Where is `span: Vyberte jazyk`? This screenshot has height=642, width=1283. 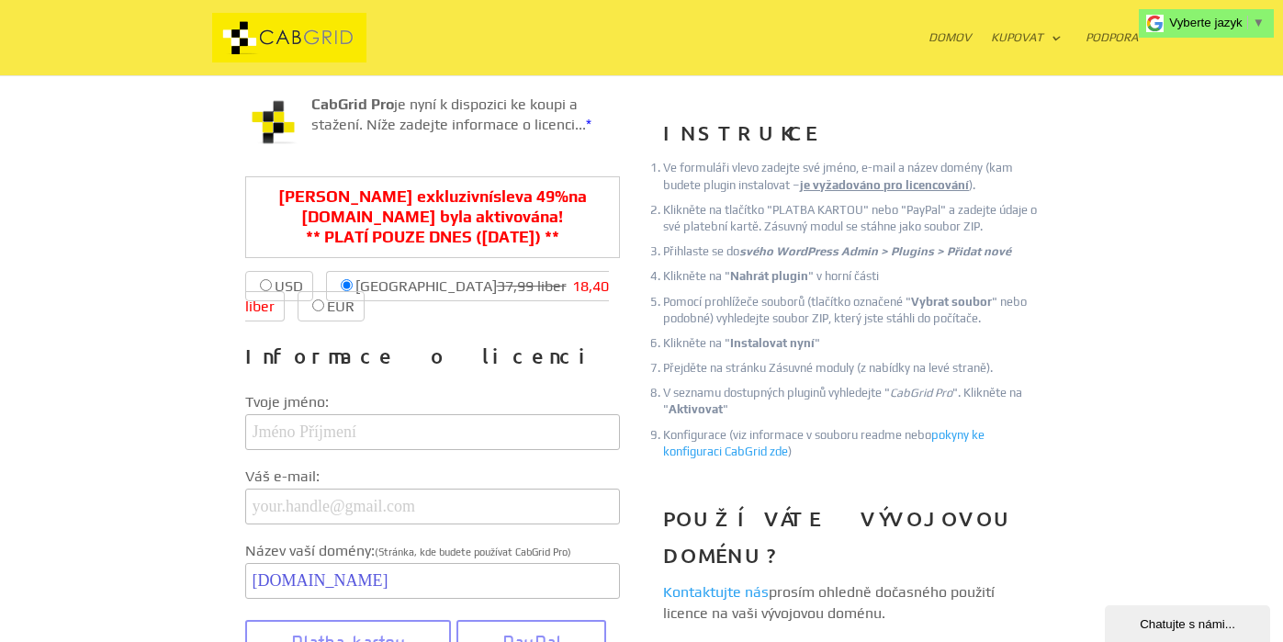
span: Vyberte jazyk is located at coordinates (1206, 22).